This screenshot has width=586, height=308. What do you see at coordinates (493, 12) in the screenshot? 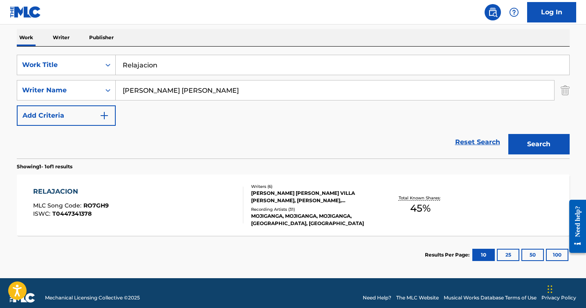
I see `img: search` at bounding box center [493, 12].